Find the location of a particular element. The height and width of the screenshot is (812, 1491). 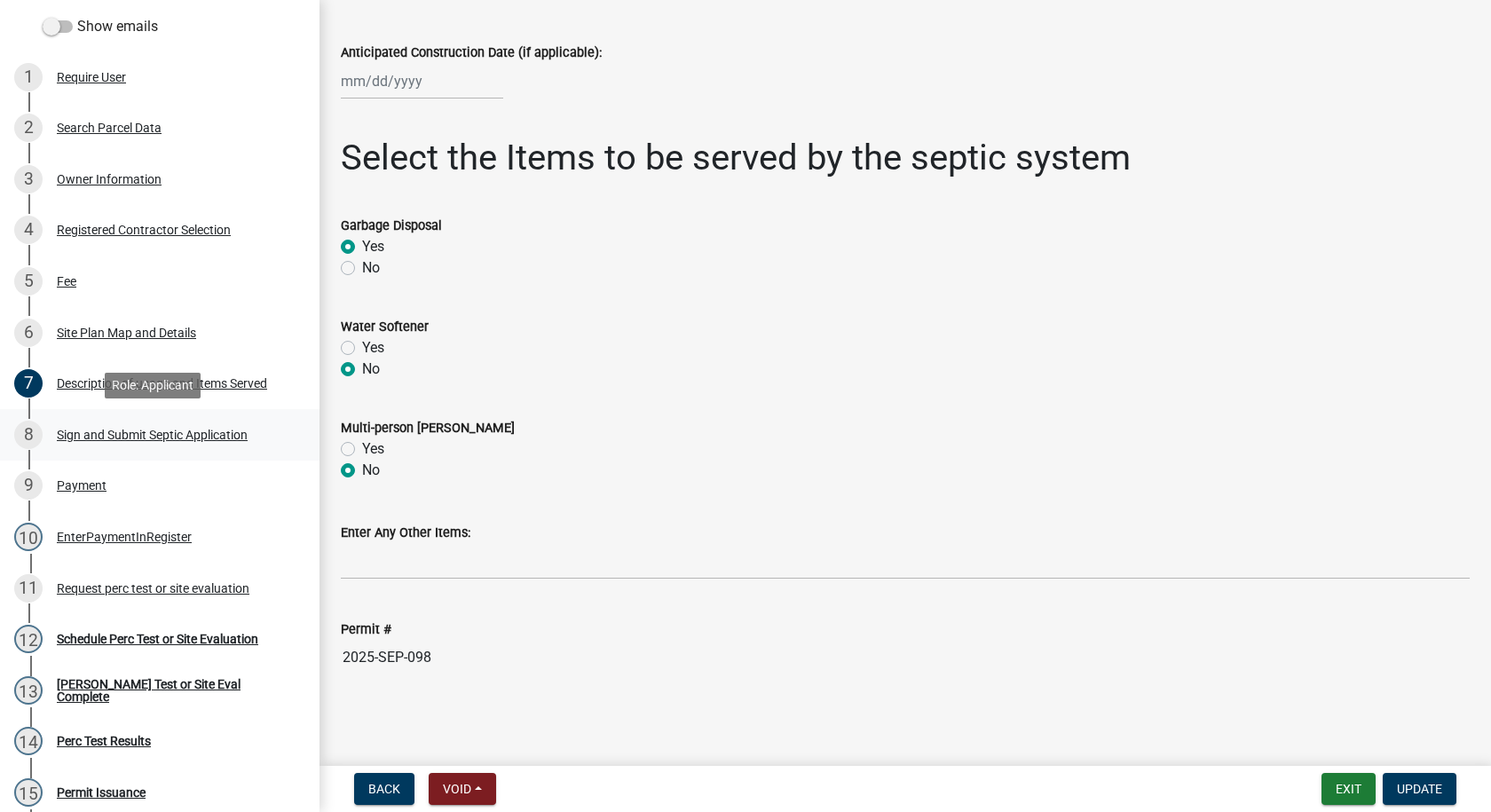

label: Anticipated Construction Date (if applicable): is located at coordinates (471, 53).